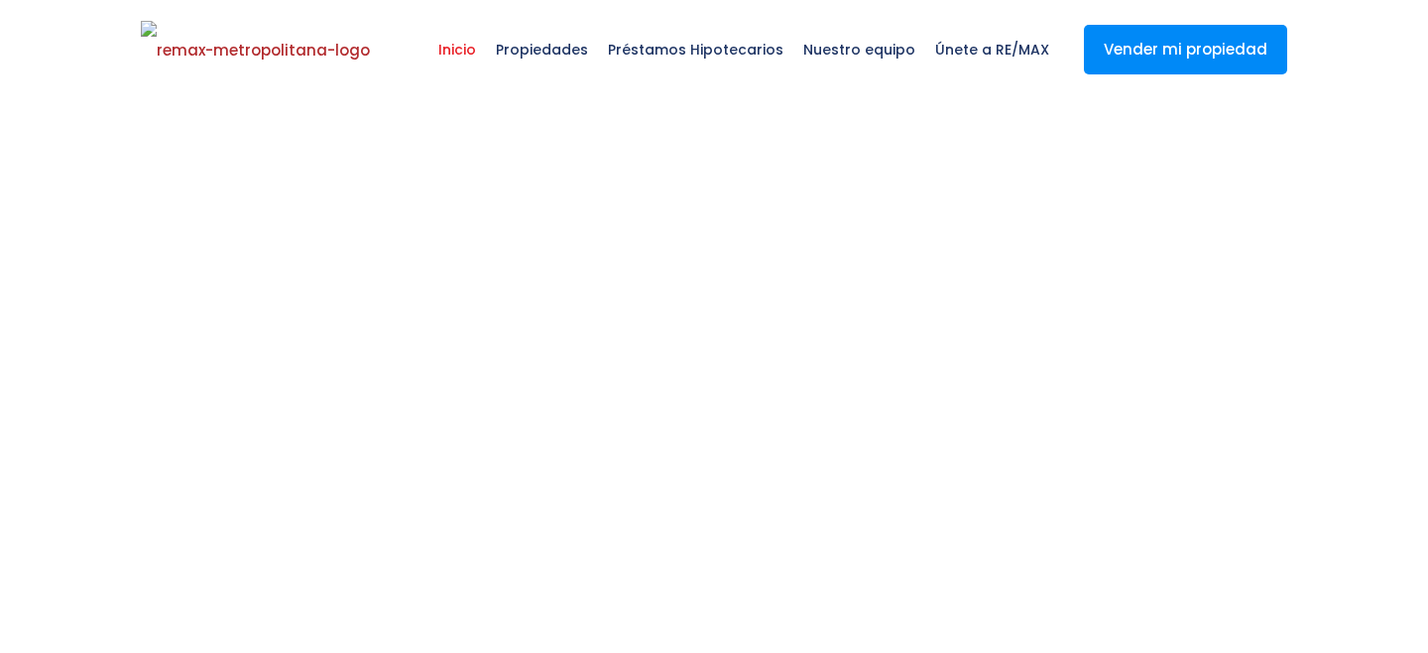 This screenshot has width=1428, height=653. Describe the element at coordinates (859, 50) in the screenshot. I see `span: Nuestro equipo` at that location.